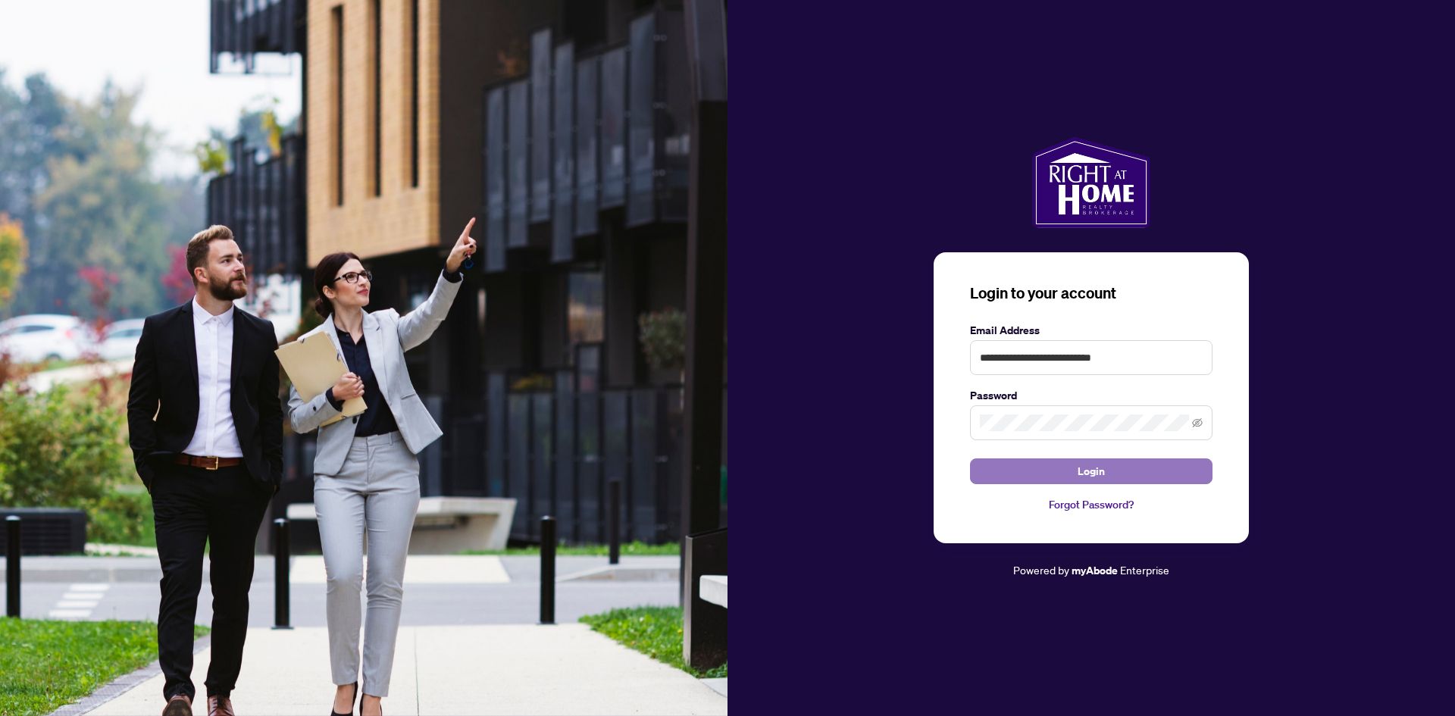  What do you see at coordinates (1092, 396) in the screenshot?
I see `label: Password` at bounding box center [1092, 396].